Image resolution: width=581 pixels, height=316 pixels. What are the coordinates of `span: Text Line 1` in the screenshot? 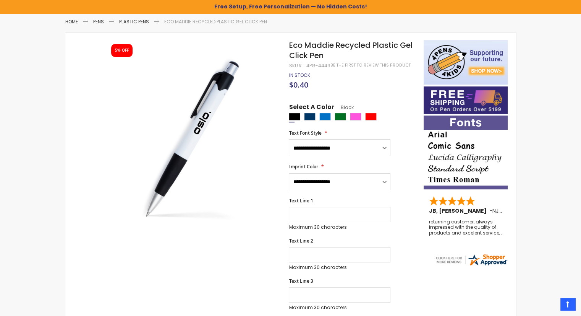 It's located at (301, 200).